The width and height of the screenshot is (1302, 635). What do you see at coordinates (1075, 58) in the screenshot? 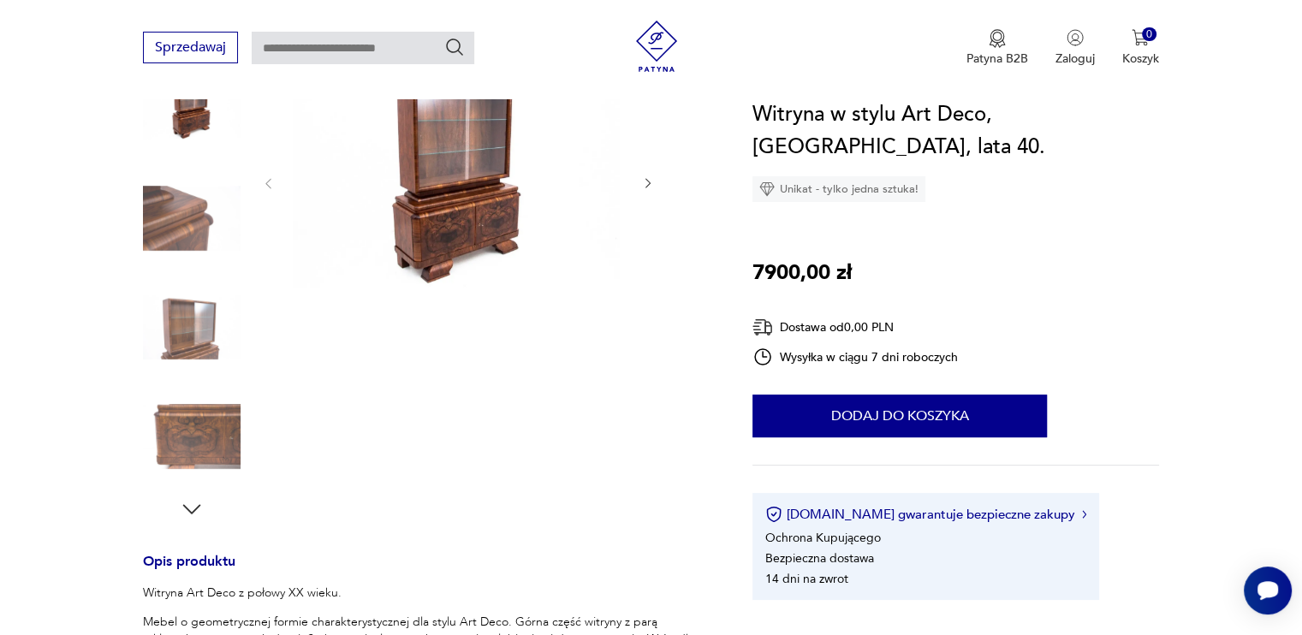
I see `p: Zaloguj` at bounding box center [1075, 58].